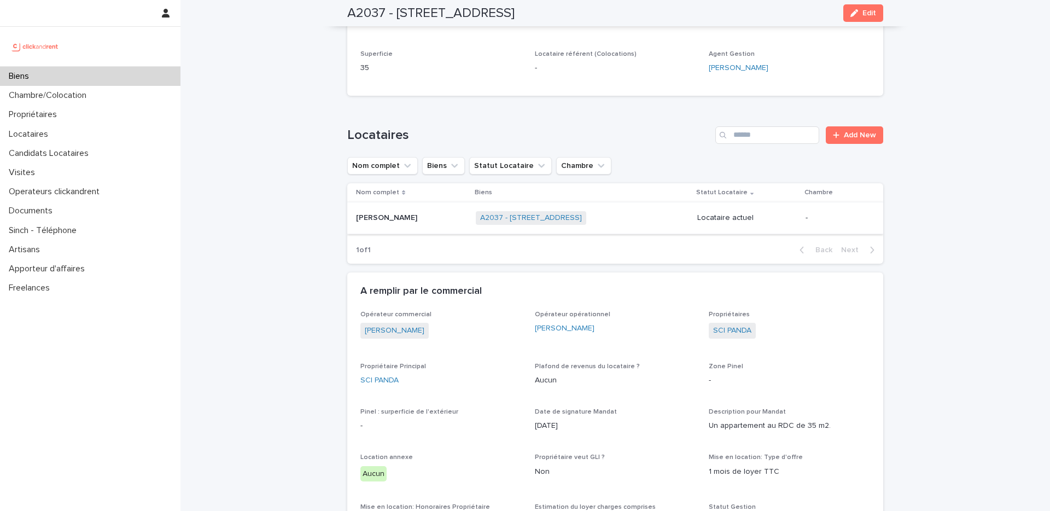  What do you see at coordinates (789, 471) in the screenshot?
I see `p: 1 mois de loyer TTC` at bounding box center [789, 471].